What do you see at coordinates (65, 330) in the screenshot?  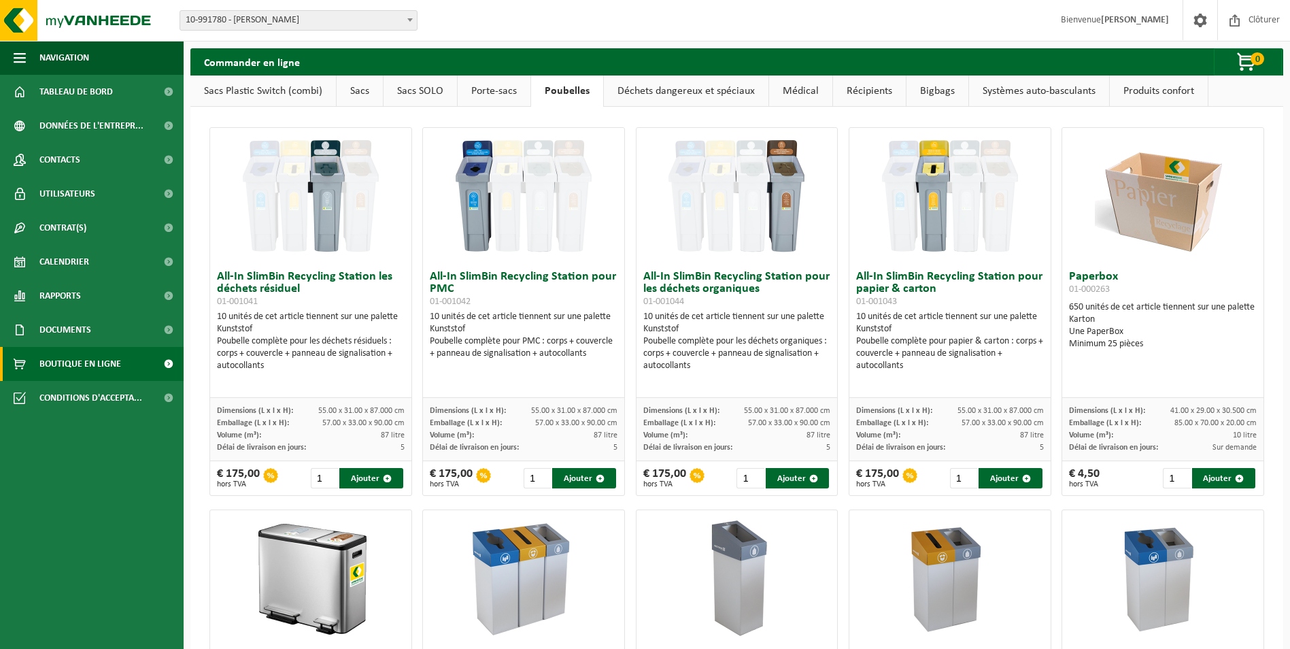 I see `span: Documents` at bounding box center [65, 330].